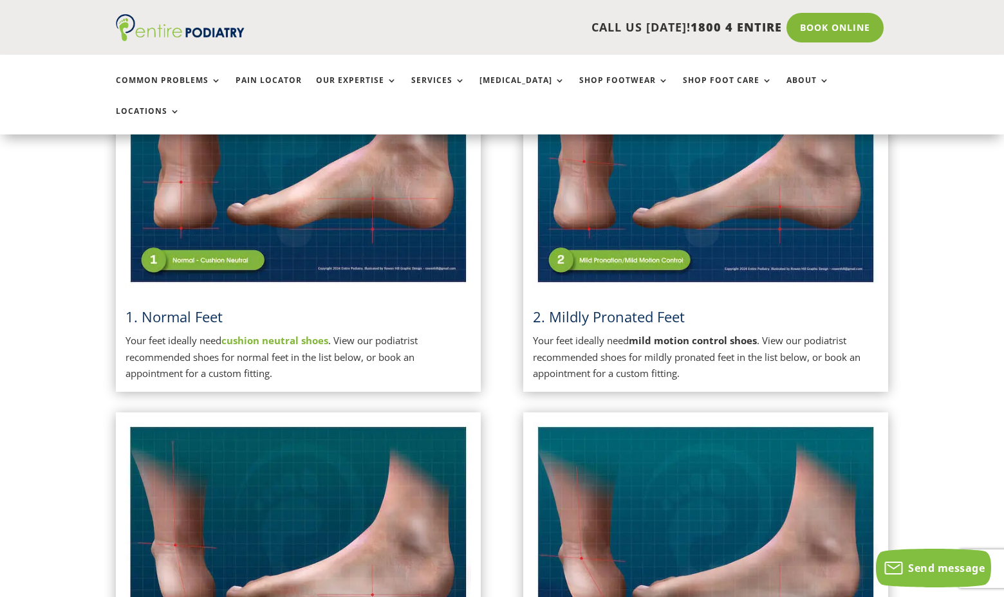 The width and height of the screenshot is (1004, 597). I want to click on span: 2. Mildly Pronated Feet, so click(609, 317).